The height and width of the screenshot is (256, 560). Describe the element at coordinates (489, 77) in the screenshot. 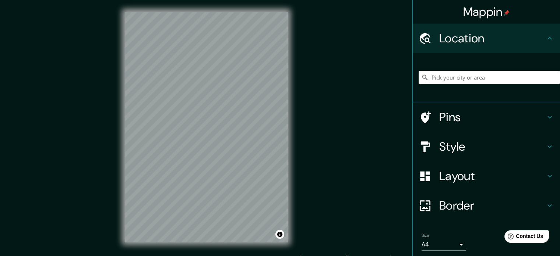

I see `input: Pick your city or area` at that location.